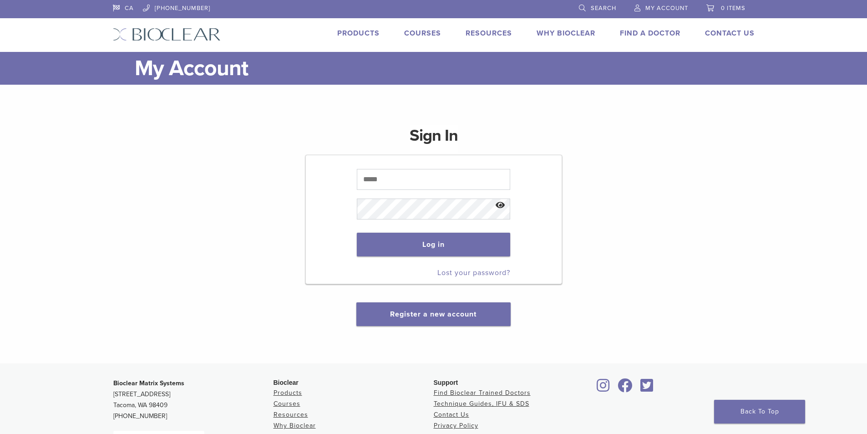 This screenshot has height=434, width=867. What do you see at coordinates (433, 314) in the screenshot?
I see `button: Register a new account` at bounding box center [433, 314].